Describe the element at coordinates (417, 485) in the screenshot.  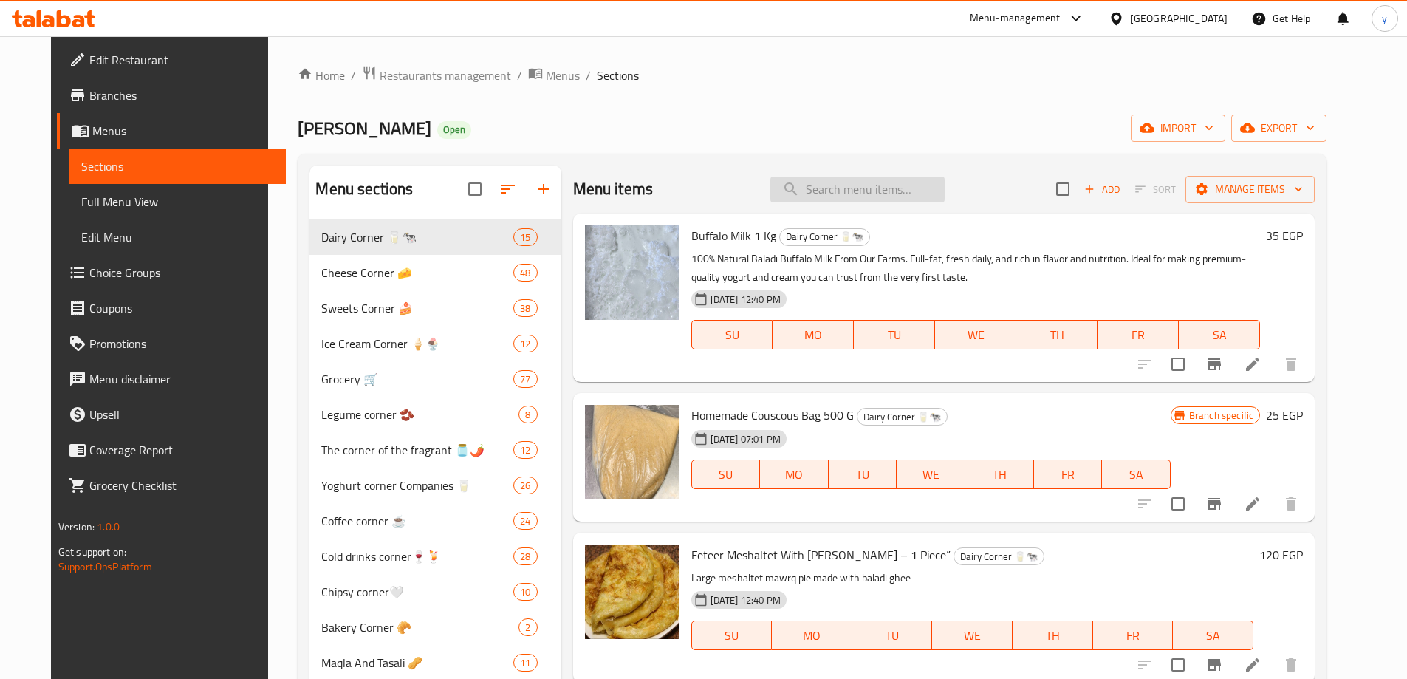
I see `span: Yoghurt corner Companies 🥛` at that location.